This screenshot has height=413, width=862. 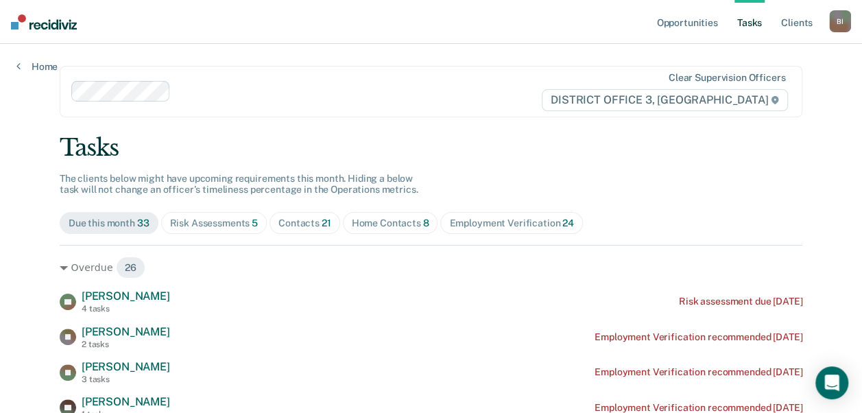 What do you see at coordinates (214, 223) in the screenshot?
I see `div: Risk Assessments` at bounding box center [214, 223].